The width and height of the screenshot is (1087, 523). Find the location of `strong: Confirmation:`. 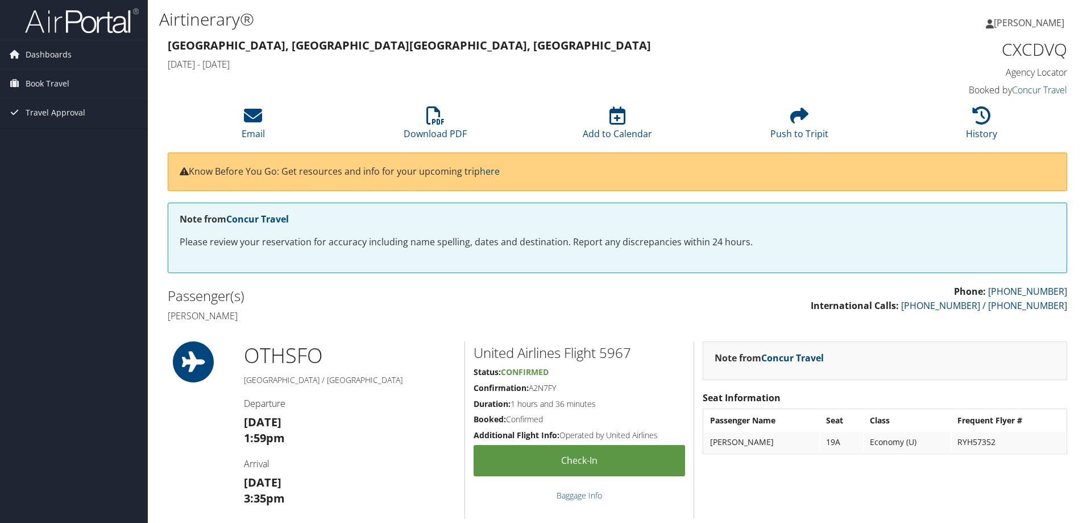

strong: Confirmation: is located at coordinates (501, 387).